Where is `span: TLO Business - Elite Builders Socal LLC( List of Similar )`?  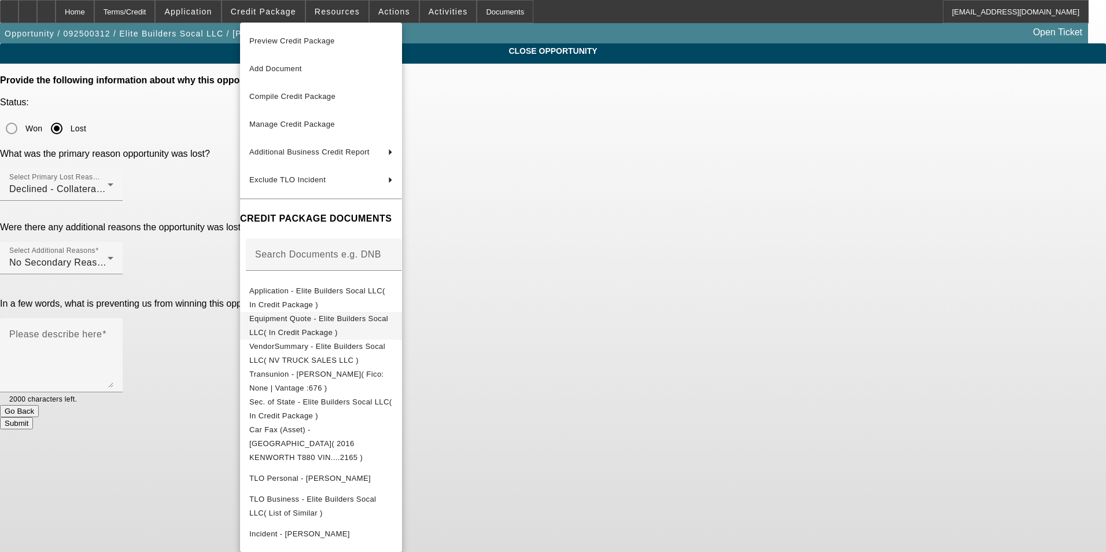 span: TLO Business - Elite Builders Socal LLC( List of Similar ) is located at coordinates (312, 505).